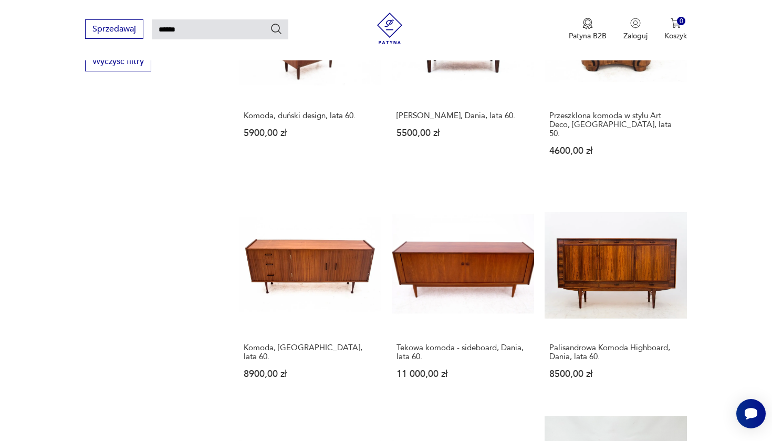 The image size is (772, 441). I want to click on p: Koszyk, so click(675, 36).